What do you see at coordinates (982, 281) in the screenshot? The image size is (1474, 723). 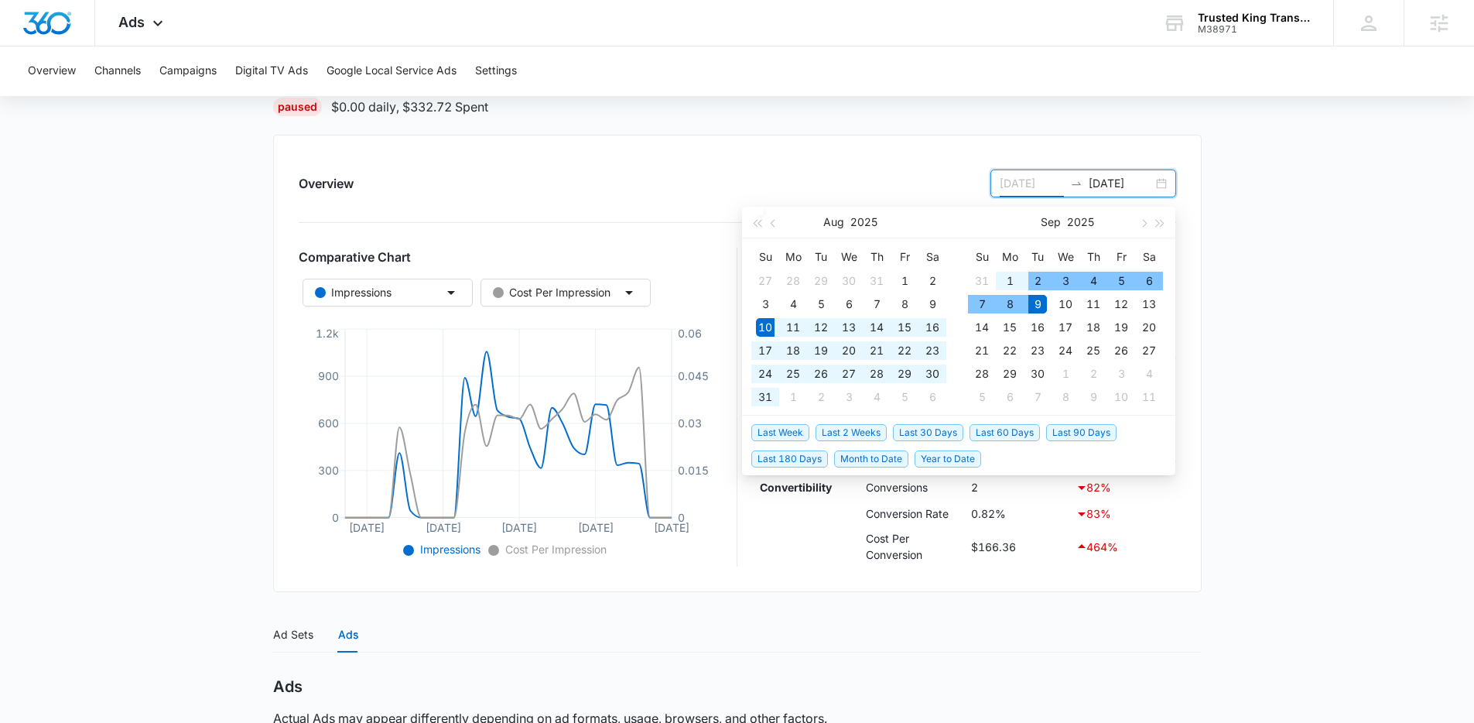 I see `td: 2025-08-31` at bounding box center [982, 281].